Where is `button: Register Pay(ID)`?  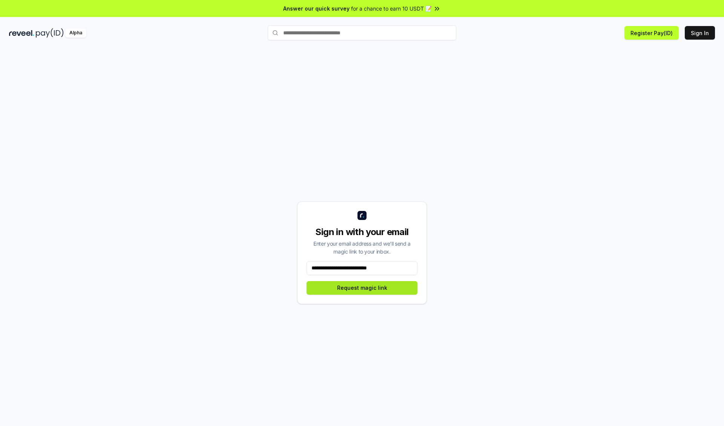 button: Register Pay(ID) is located at coordinates (652, 33).